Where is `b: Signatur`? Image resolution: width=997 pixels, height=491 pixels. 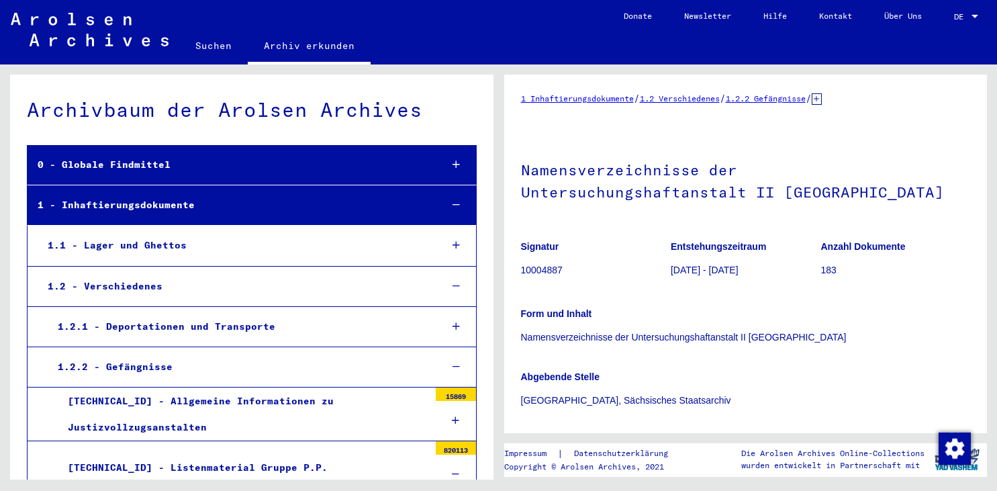
b: Signatur is located at coordinates (540, 246).